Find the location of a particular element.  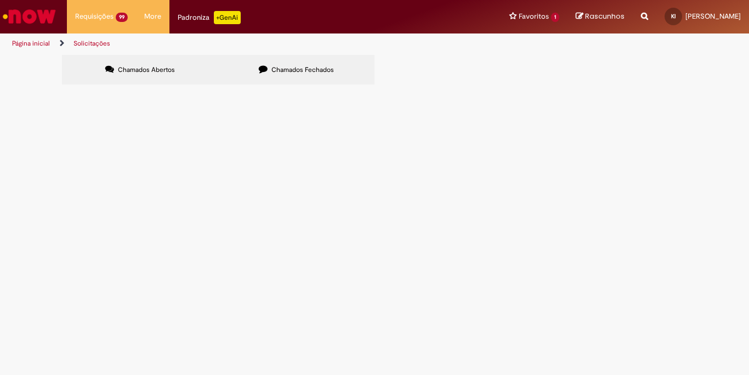

ul: Trilhas de página is located at coordinates (250, 43).